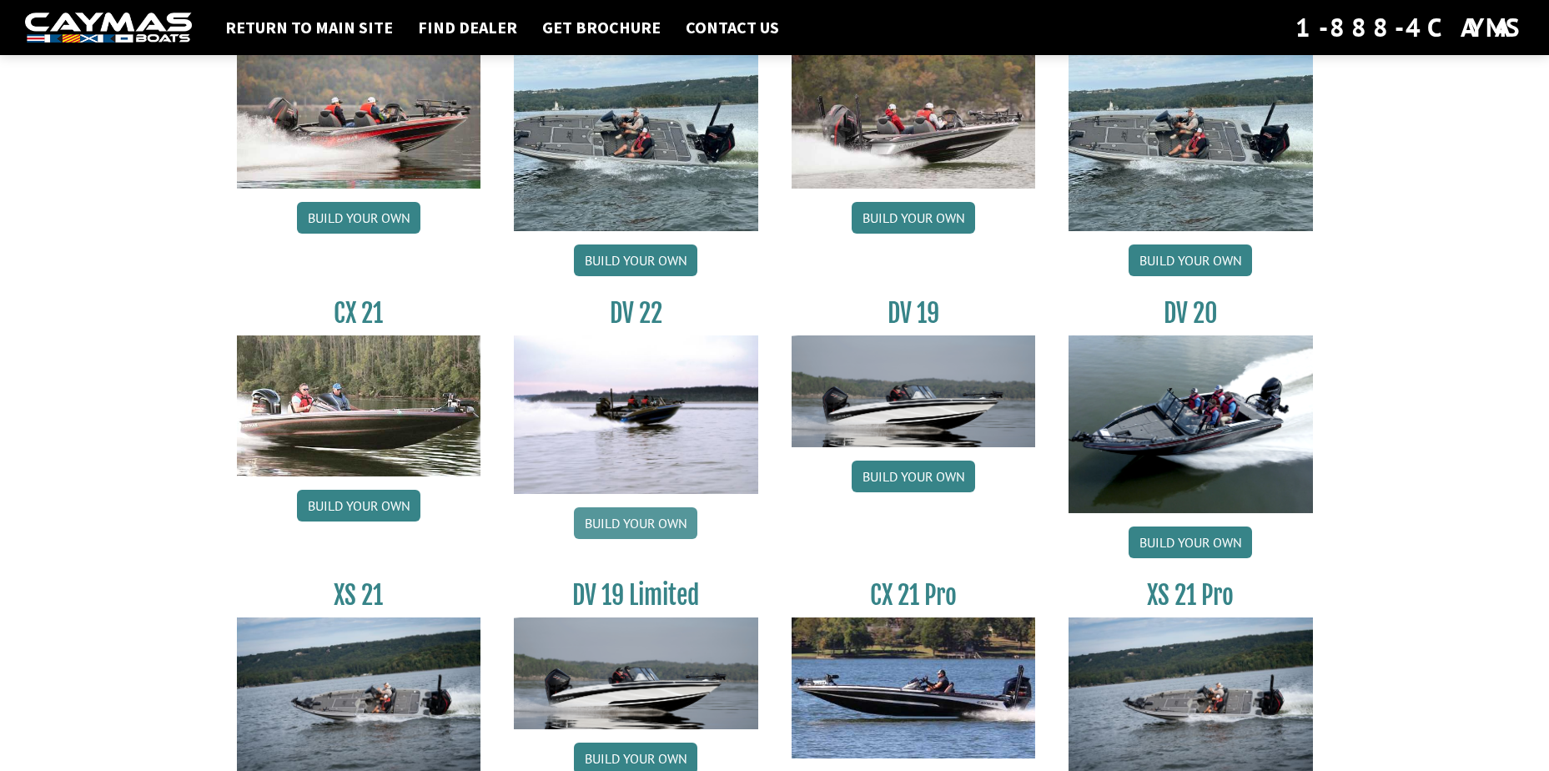 Image resolution: width=1549 pixels, height=771 pixels. Describe the element at coordinates (914, 313) in the screenshot. I see `h3: DV 19` at that location.